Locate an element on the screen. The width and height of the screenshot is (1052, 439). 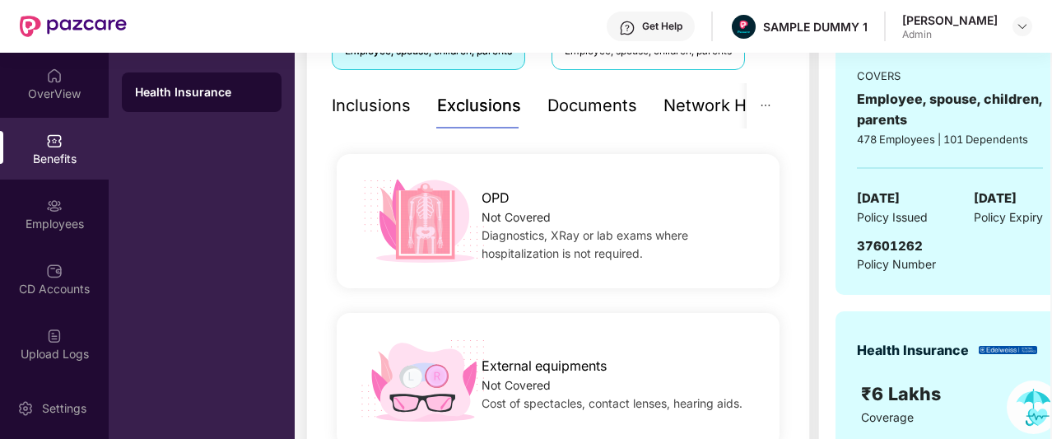
div: Admin is located at coordinates (950, 35).